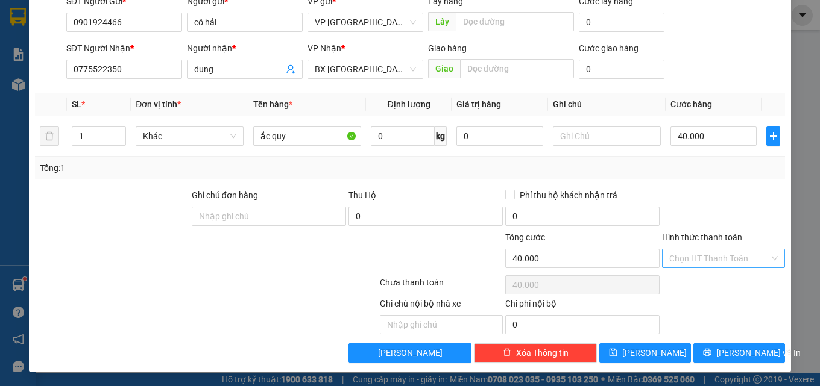  What do you see at coordinates (441, 325) in the screenshot?
I see `input: Nhập ghi chú` at bounding box center [441, 325].